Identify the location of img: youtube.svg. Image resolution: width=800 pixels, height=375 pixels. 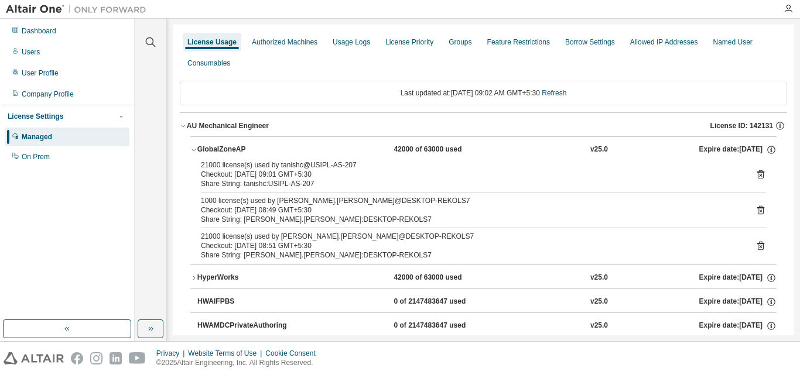
(137, 358).